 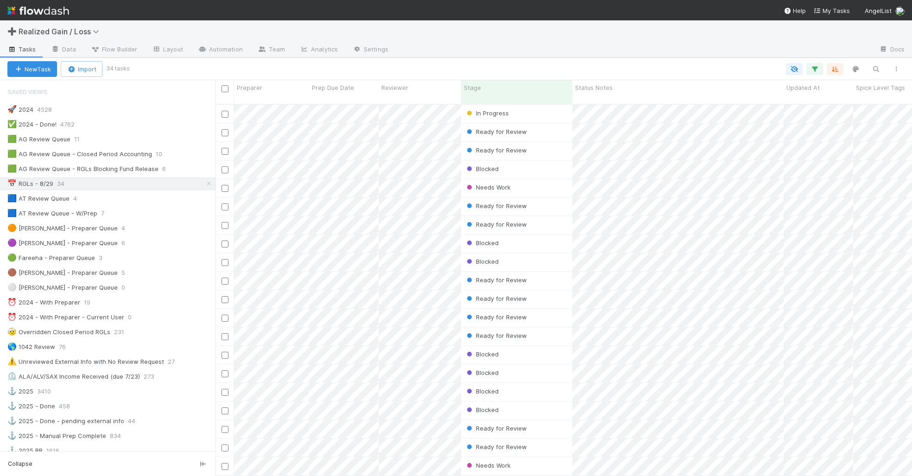 What do you see at coordinates (891, 50) in the screenshot?
I see `a: Docs` at bounding box center [891, 50].